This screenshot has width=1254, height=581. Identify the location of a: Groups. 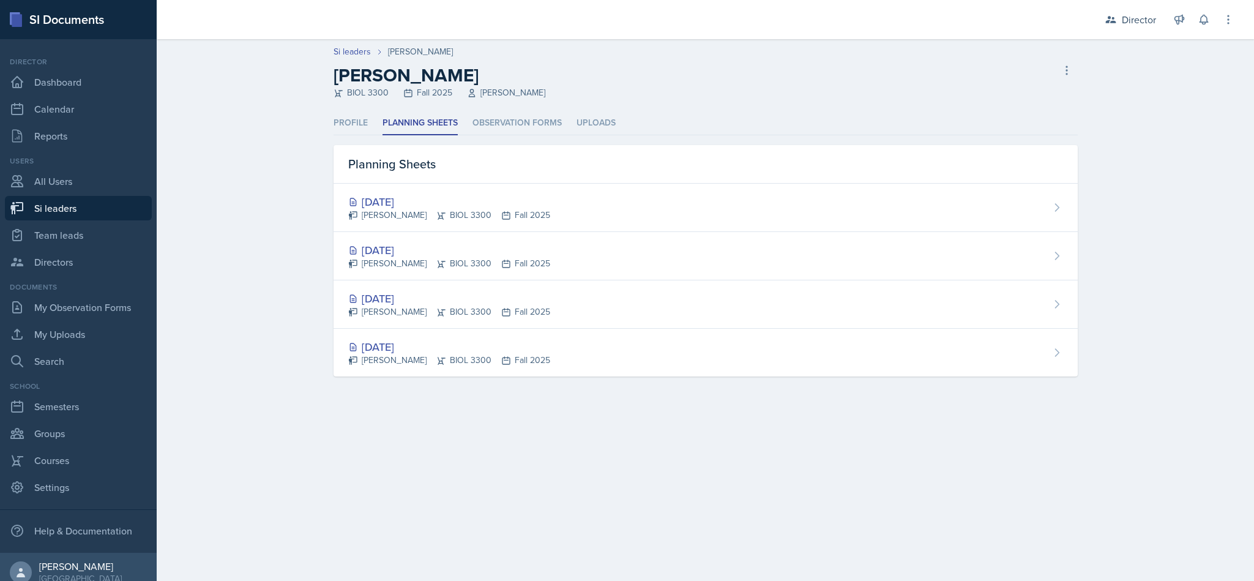
(78, 433).